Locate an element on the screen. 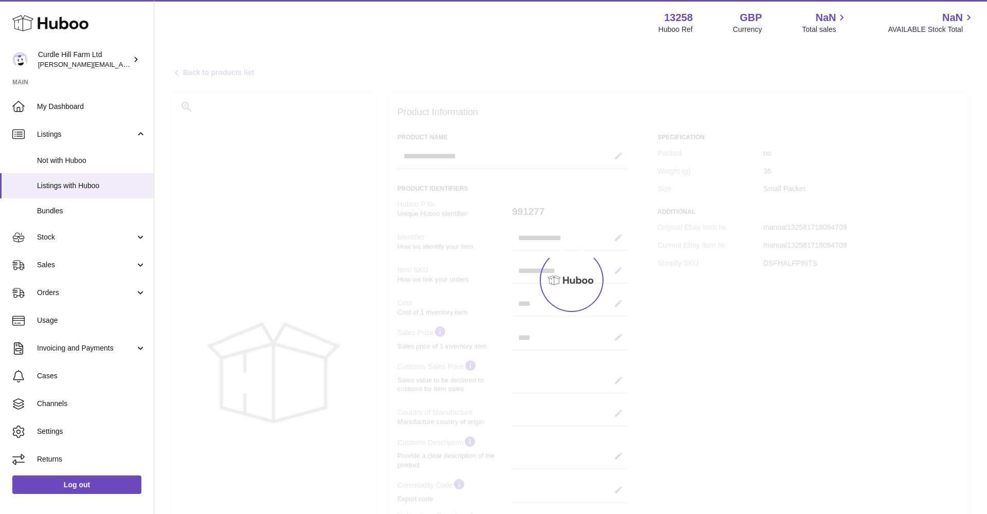  div: Currency is located at coordinates (748, 29).